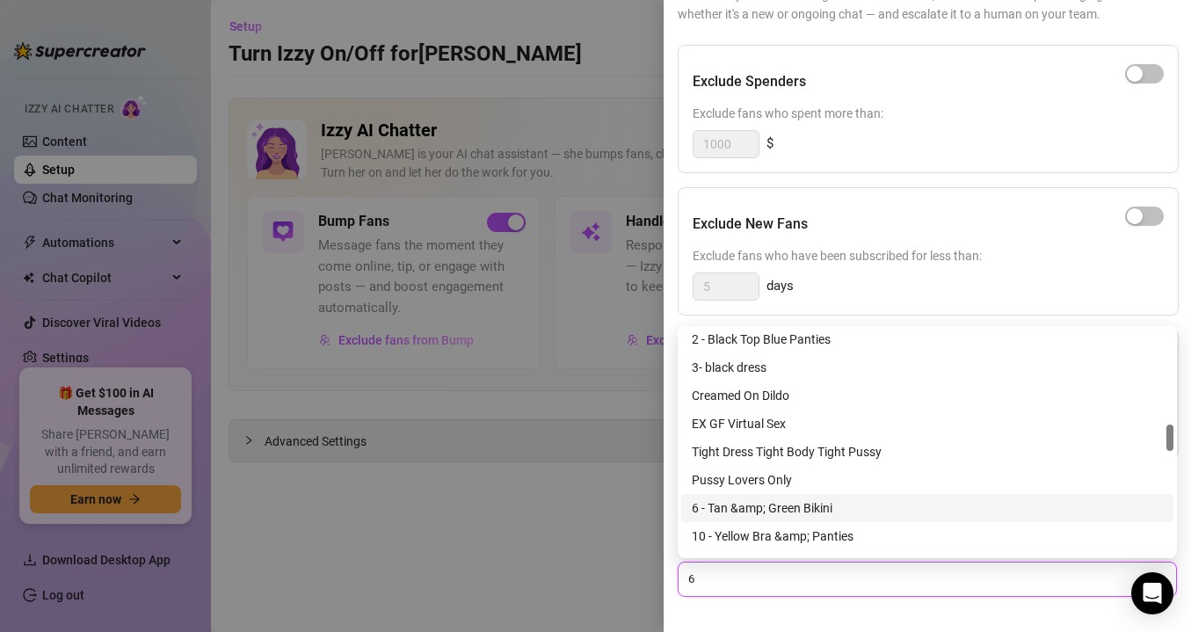 Image resolution: width=1191 pixels, height=632 pixels. Describe the element at coordinates (1152, 593) in the screenshot. I see `div: Open Intercom Messenger` at that location.